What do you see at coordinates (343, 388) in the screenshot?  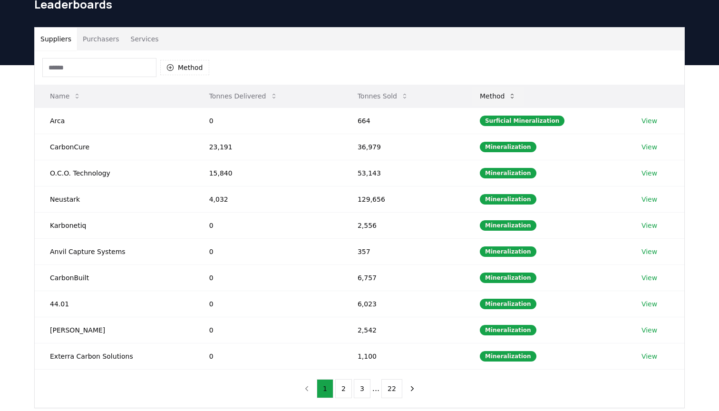 I see `button: 2` at bounding box center [343, 388].